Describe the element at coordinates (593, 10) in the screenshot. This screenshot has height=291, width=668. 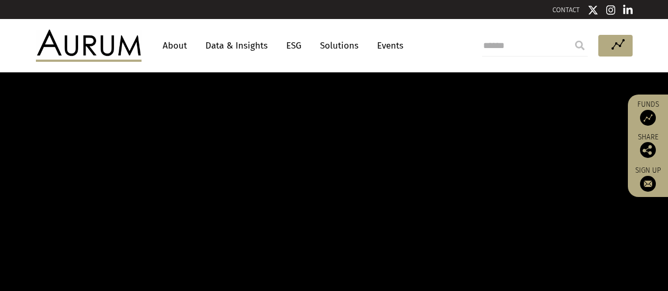
I see `img: Twitter icon` at that location.